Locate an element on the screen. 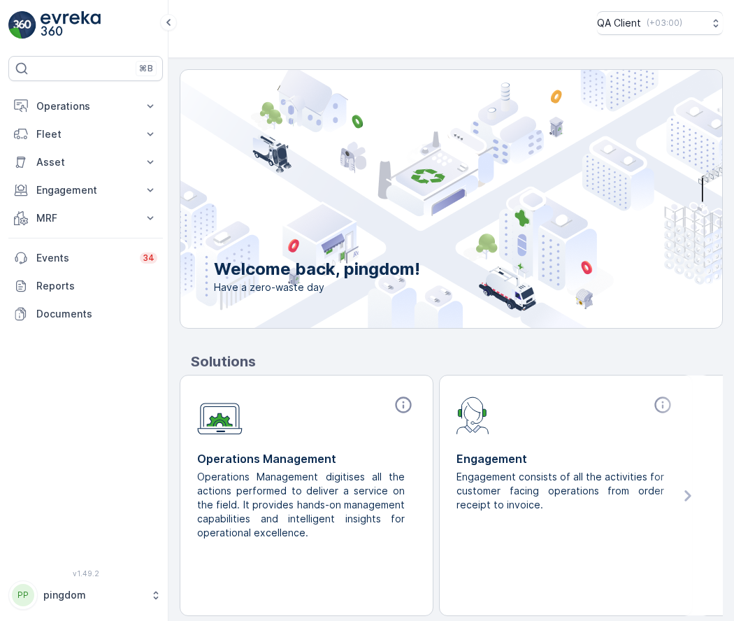  a: Reports is located at coordinates (85, 286).